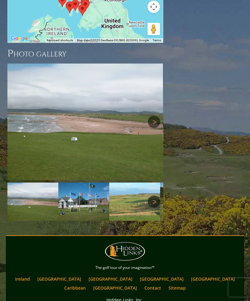  Describe the element at coordinates (153, 288) in the screenshot. I see `a: Contact` at that location.